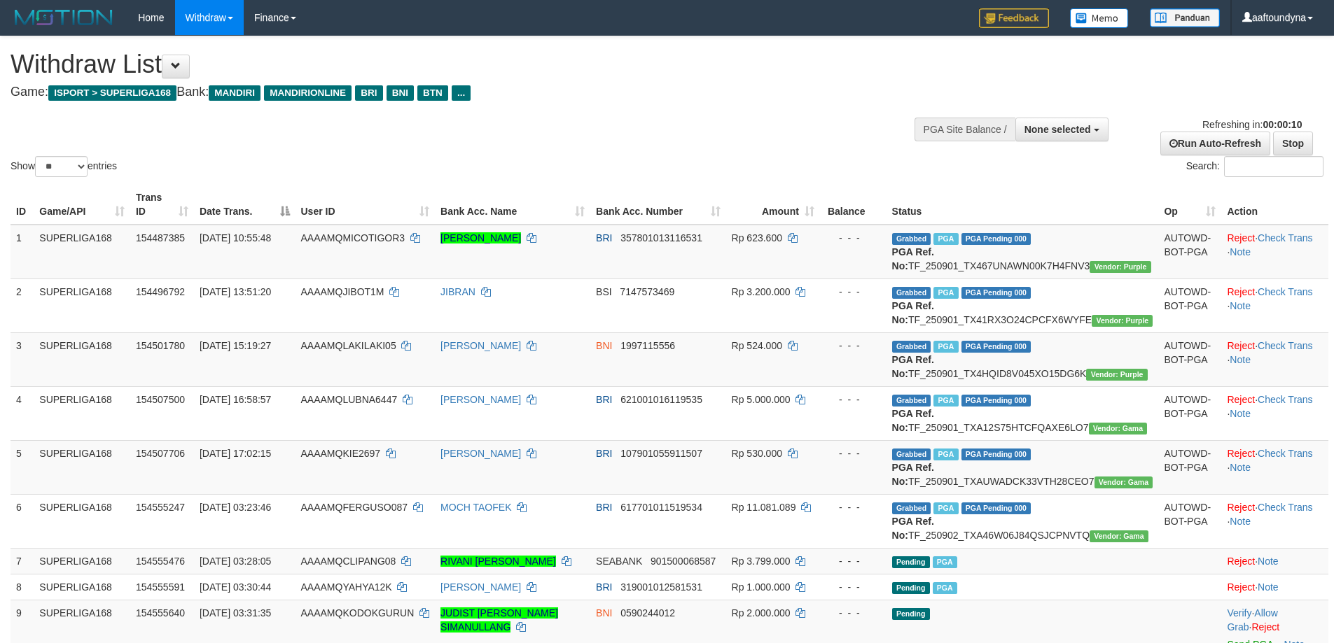 This screenshot has width=1334, height=643. What do you see at coordinates (235, 93) in the screenshot?
I see `span: MANDIRI` at bounding box center [235, 93].